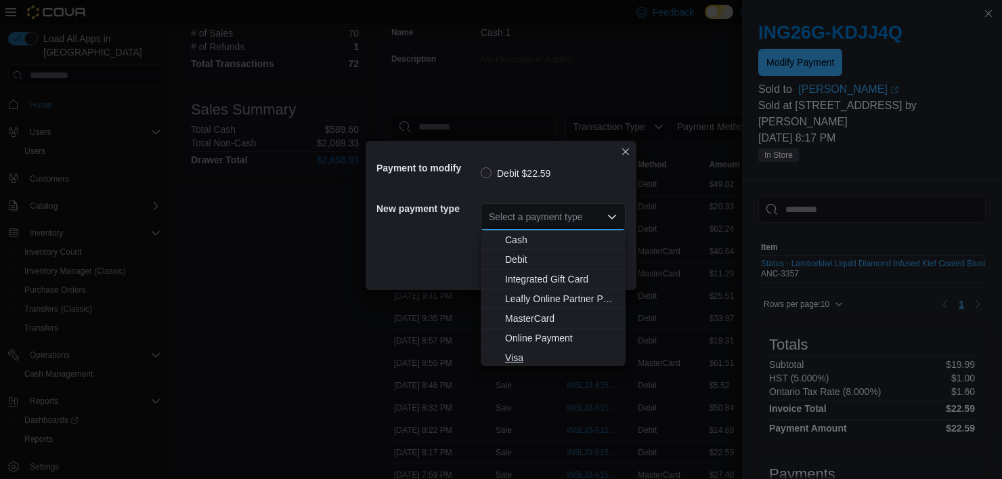  Describe the element at coordinates (561, 318) in the screenshot. I see `span: MasterCard` at that location.